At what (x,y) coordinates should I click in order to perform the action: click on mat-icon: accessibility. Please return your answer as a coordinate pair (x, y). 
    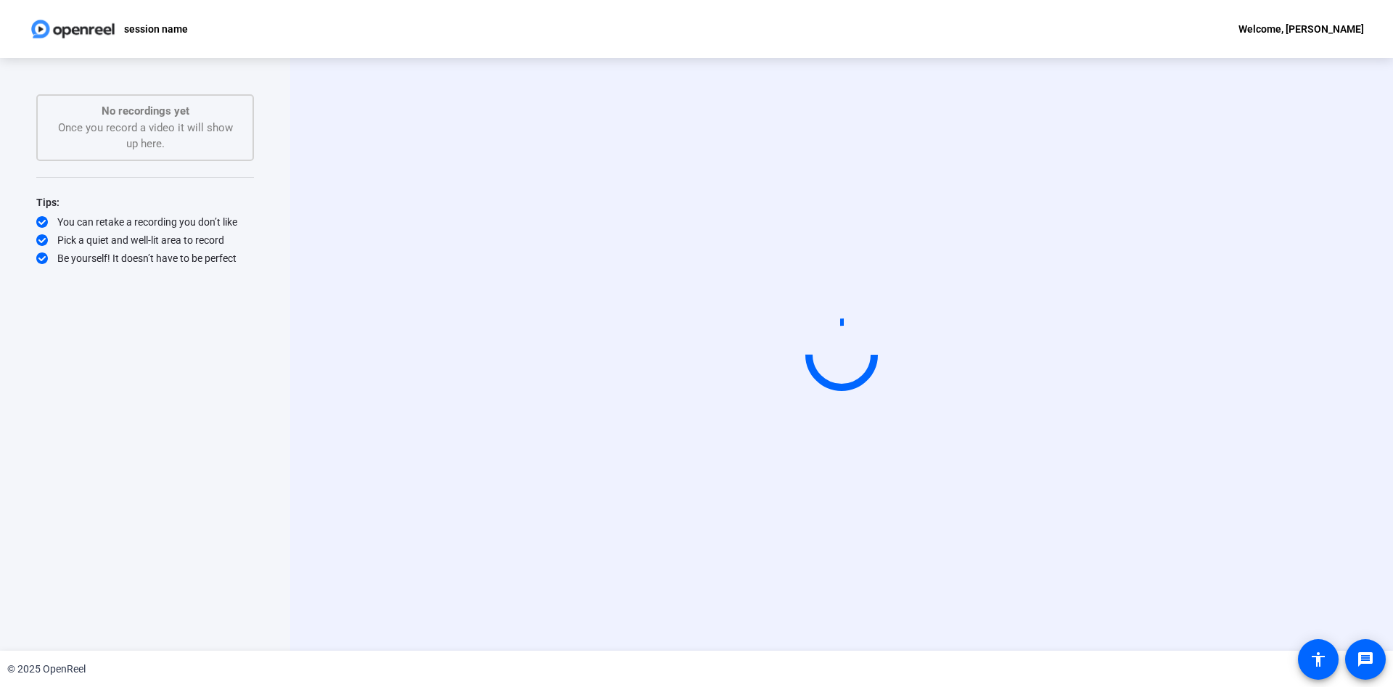
    Looking at the image, I should click on (1318, 659).